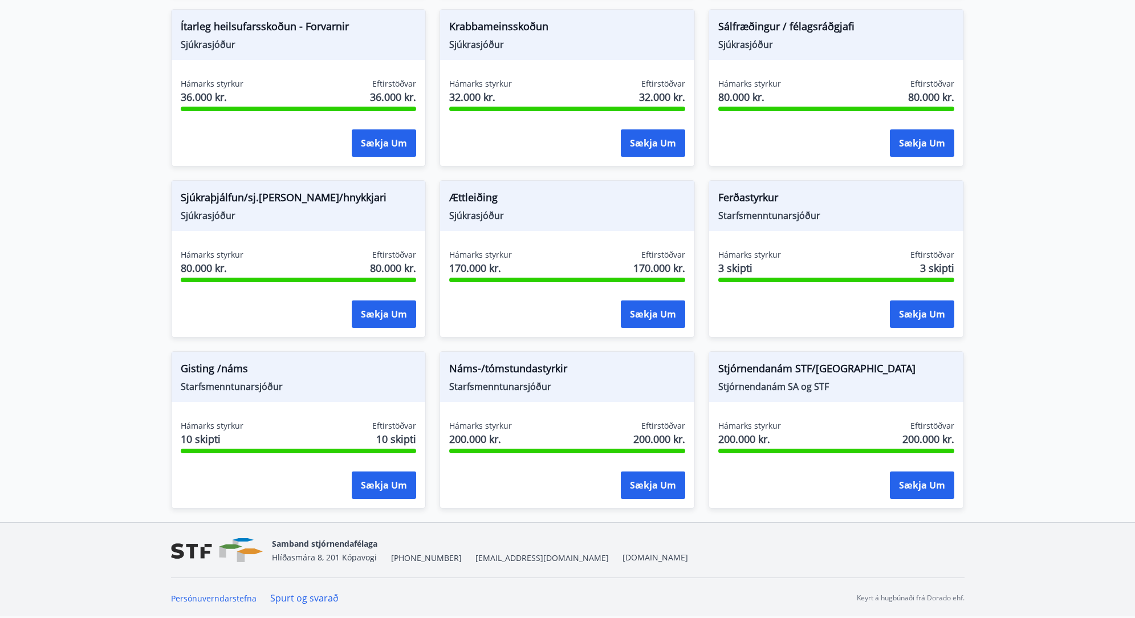  What do you see at coordinates (324, 543) in the screenshot?
I see `span: Samband stjórnendafélaga` at bounding box center [324, 543].